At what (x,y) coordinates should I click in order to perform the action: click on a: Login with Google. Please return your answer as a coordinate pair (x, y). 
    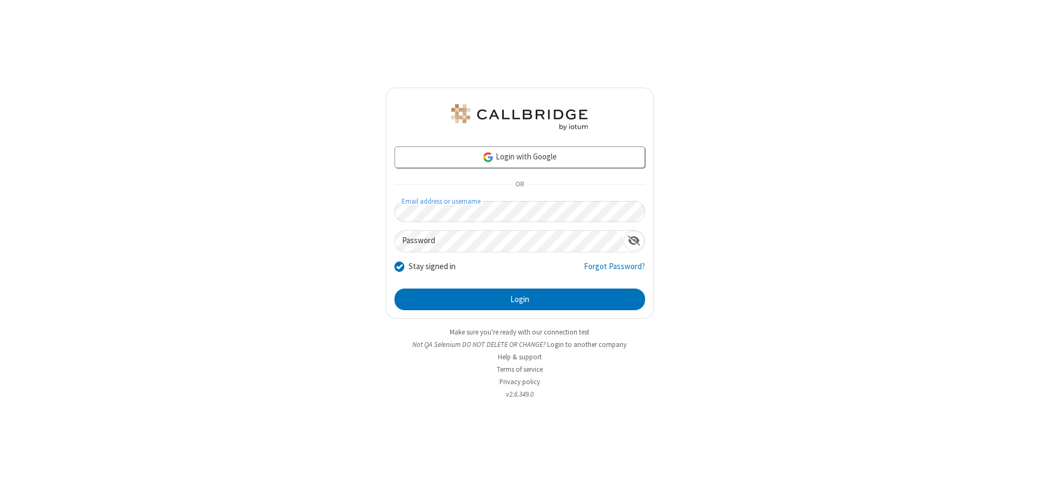
    Looking at the image, I should click on (519, 157).